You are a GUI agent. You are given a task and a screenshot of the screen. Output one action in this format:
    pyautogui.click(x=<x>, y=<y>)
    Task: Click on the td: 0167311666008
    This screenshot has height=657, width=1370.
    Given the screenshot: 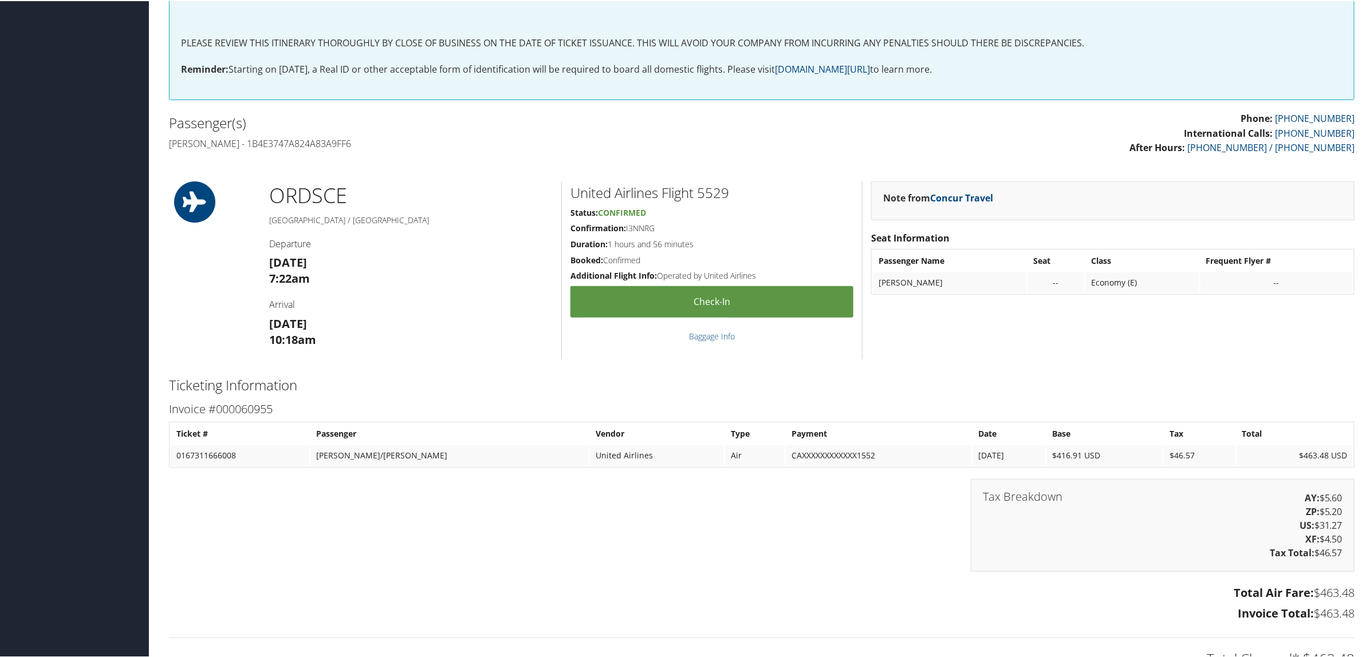 What is the action you would take?
    pyautogui.click(x=240, y=455)
    